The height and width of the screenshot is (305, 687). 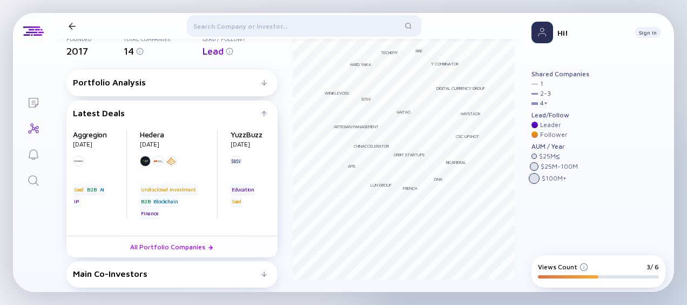 I want to click on div: Bicameral, so click(x=456, y=162).